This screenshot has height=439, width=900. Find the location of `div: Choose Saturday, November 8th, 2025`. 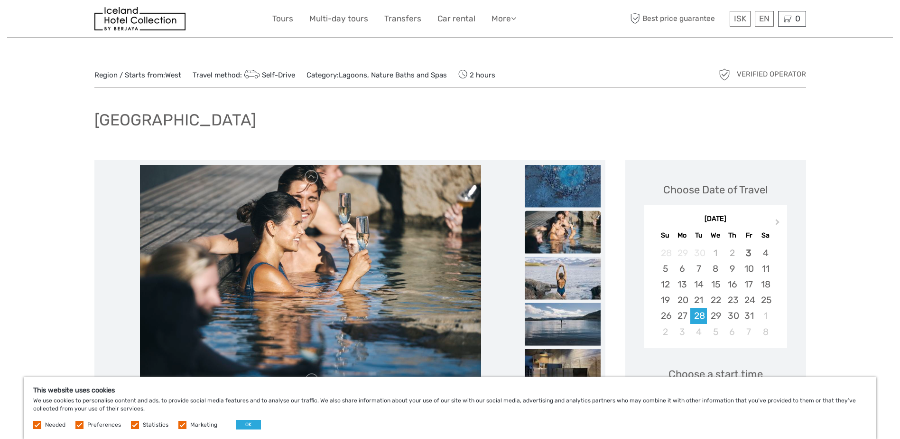

div: Choose Saturday, November 8th, 2025 is located at coordinates (766, 331).